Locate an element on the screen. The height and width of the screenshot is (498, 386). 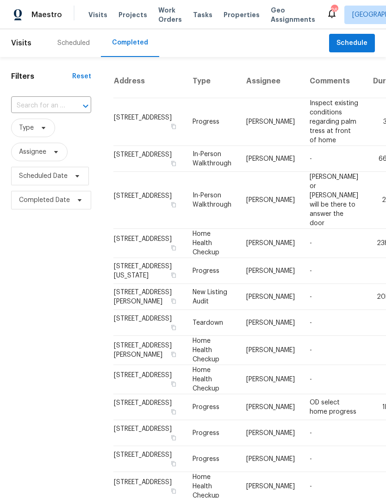
div: Scheduled is located at coordinates (74, 43).